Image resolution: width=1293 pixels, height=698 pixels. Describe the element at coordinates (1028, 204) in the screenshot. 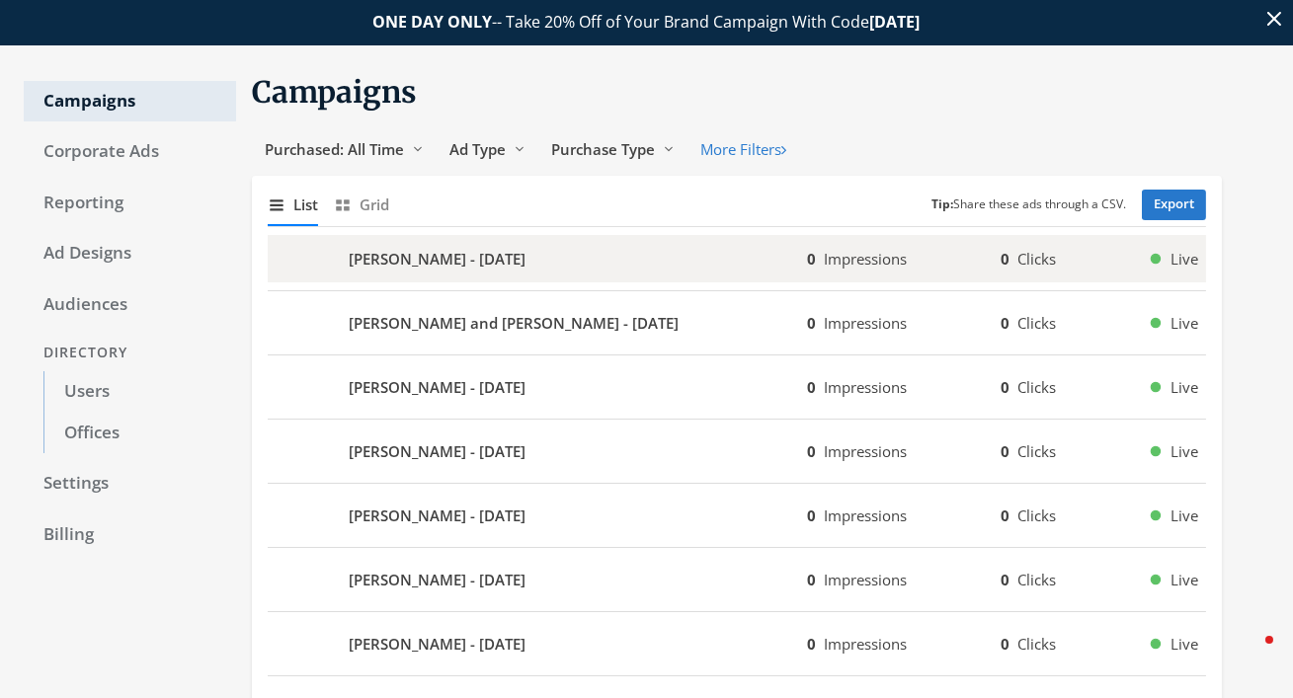

I see `small: Share these ads through a CSV.` at that location.